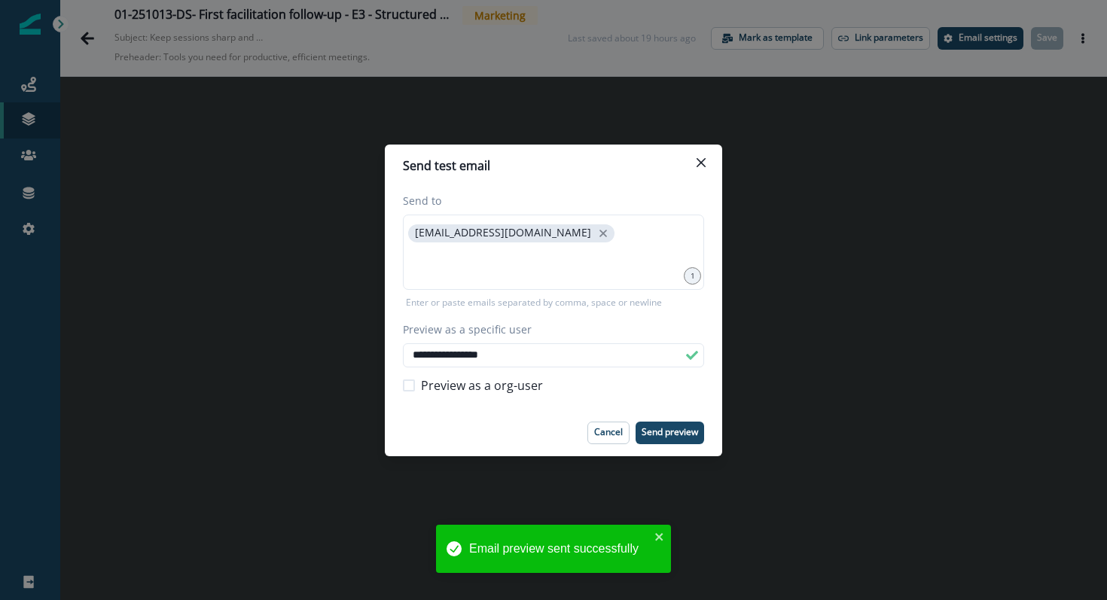 The width and height of the screenshot is (1107, 600). What do you see at coordinates (701, 163) in the screenshot?
I see `button: Close` at bounding box center [701, 163].